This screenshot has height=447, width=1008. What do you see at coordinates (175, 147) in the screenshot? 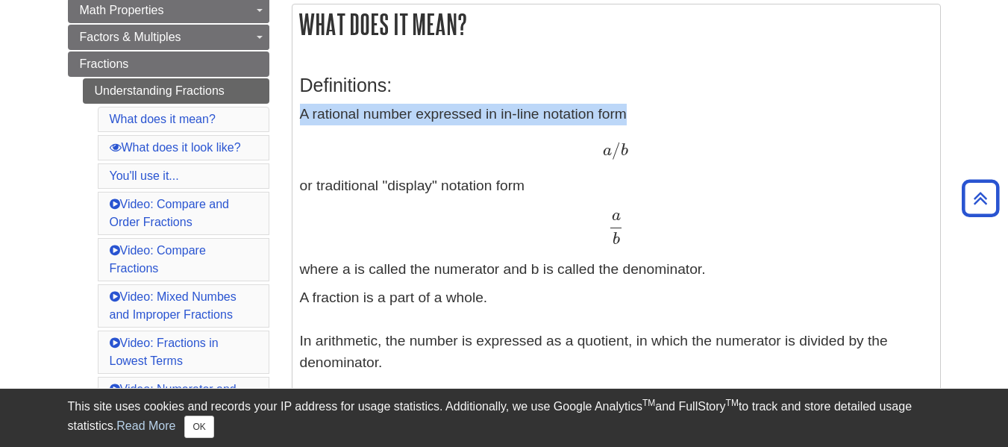
I see `a: What does it look like?` at bounding box center [175, 147].